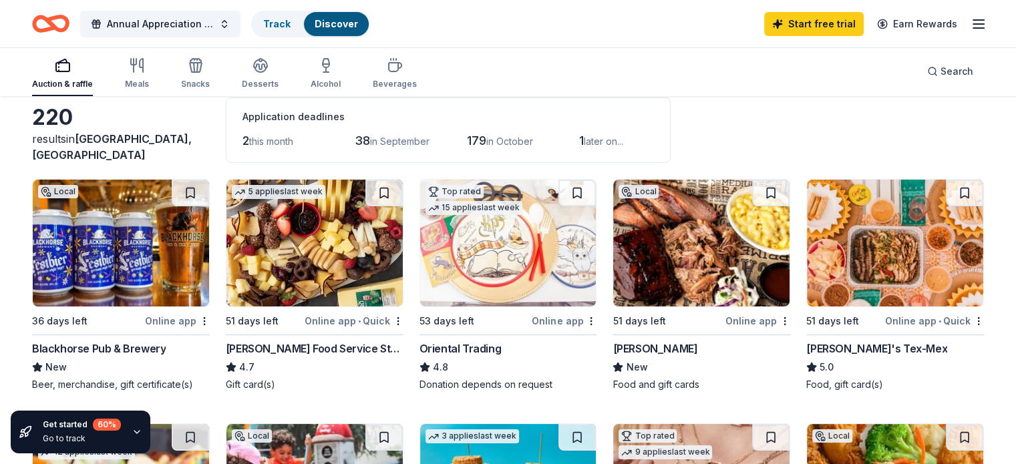 The height and width of the screenshot is (464, 1016). I want to click on div: Donation depends on request, so click(508, 385).